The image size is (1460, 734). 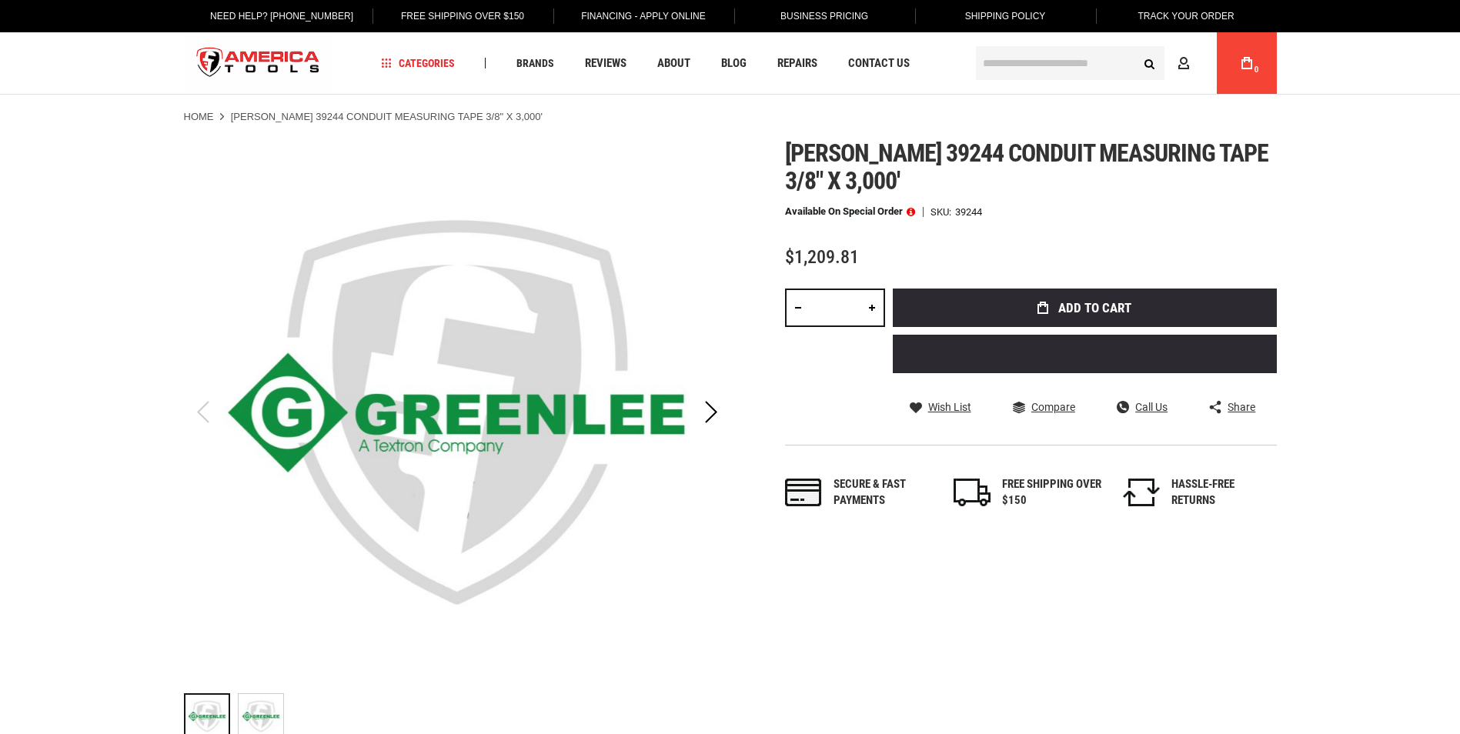 What do you see at coordinates (734, 63) in the screenshot?
I see `a: Blog` at bounding box center [734, 63].